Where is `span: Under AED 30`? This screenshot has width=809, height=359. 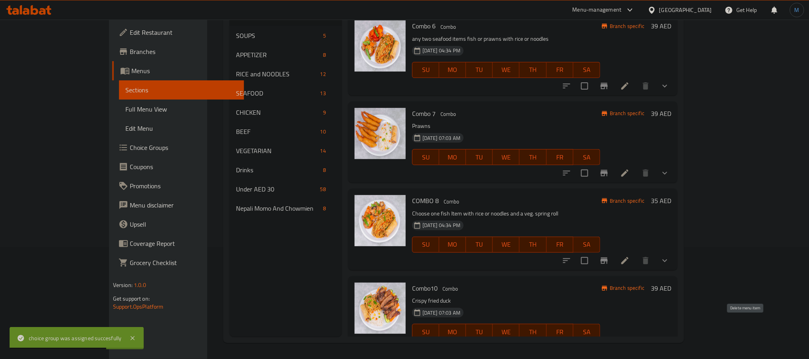
span: Under AED 30 is located at coordinates (276, 189).